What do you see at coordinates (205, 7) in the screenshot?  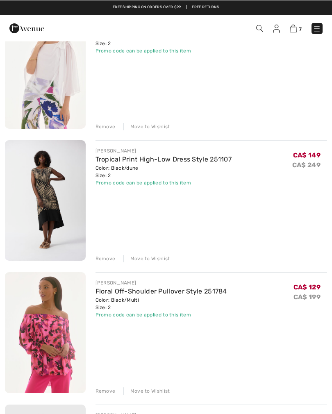 I see `a: Free Returns` at bounding box center [205, 7].